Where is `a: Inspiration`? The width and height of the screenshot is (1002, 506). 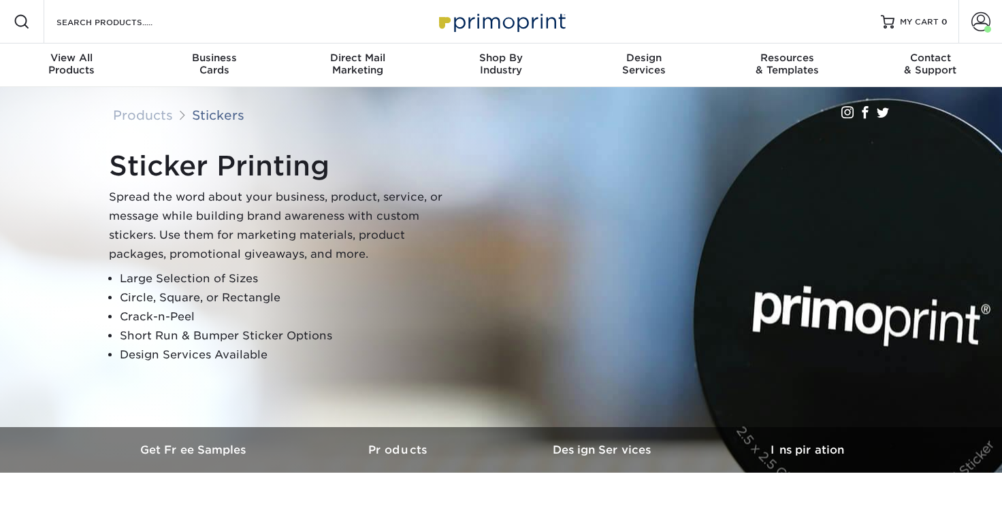 a: Inspiration is located at coordinates (807, 450).